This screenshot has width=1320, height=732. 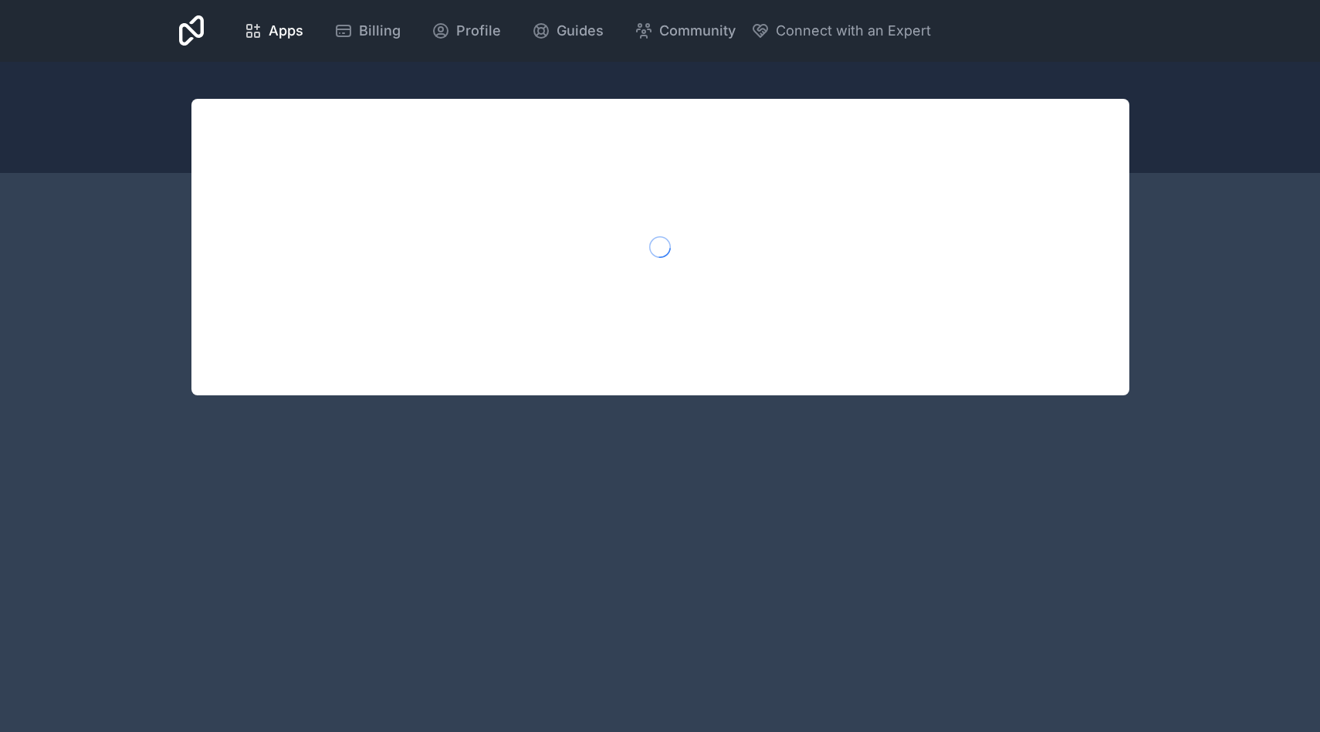 I want to click on span: Profile, so click(x=479, y=31).